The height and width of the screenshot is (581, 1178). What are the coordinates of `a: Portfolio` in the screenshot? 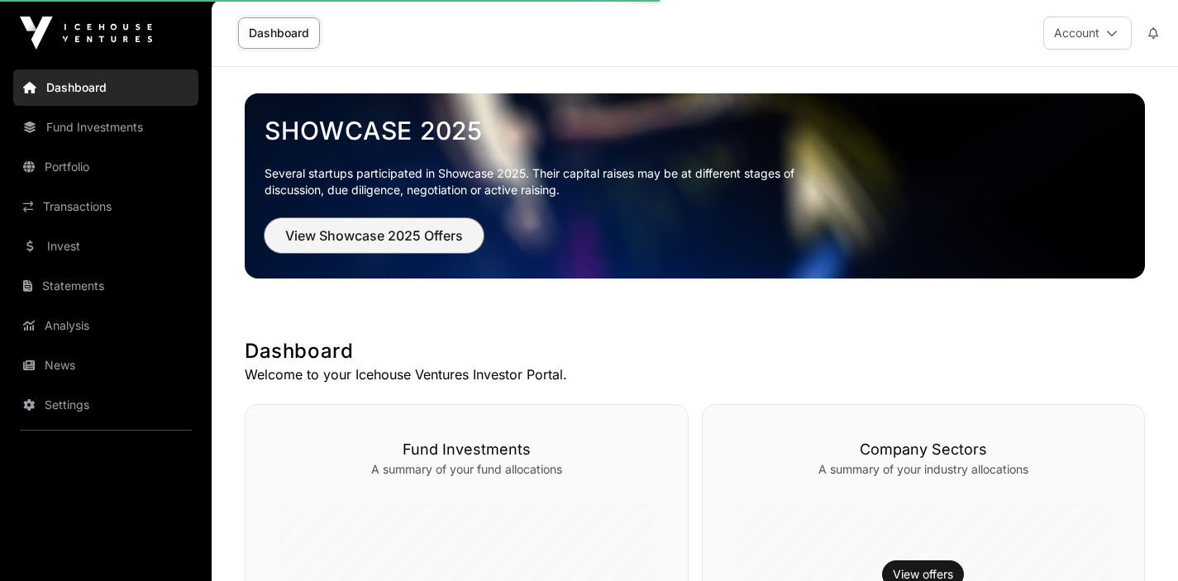 It's located at (106, 167).